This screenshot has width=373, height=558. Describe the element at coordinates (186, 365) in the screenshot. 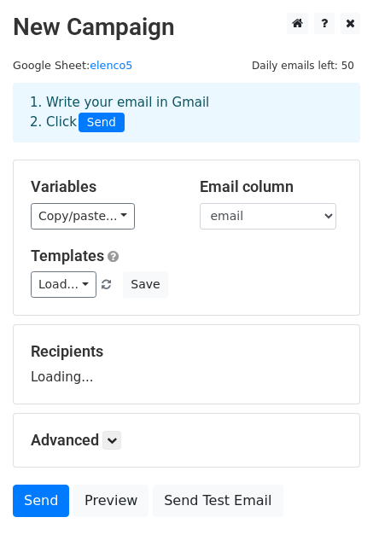

I see `div: Loading...` at that location.